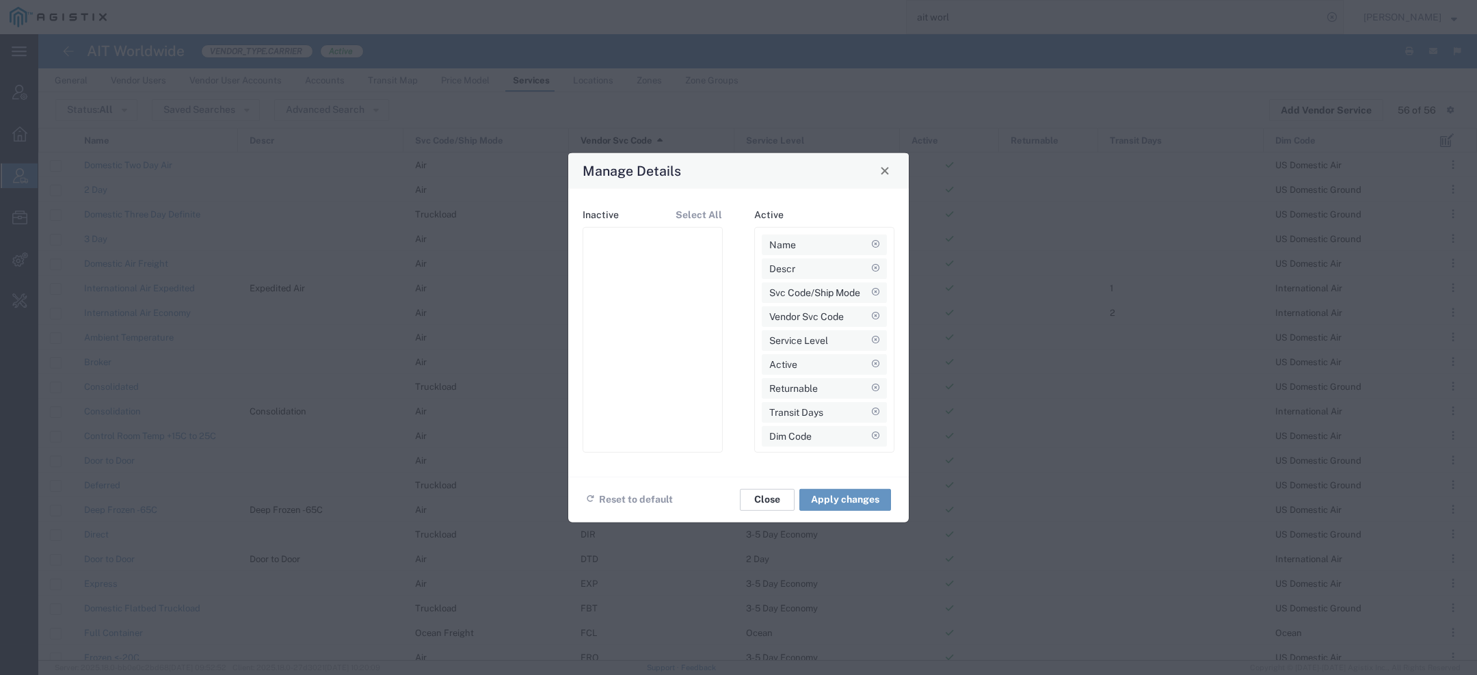 The image size is (1477, 675). What do you see at coordinates (806, 316) in the screenshot?
I see `span: Vendor Svc Code` at bounding box center [806, 316].